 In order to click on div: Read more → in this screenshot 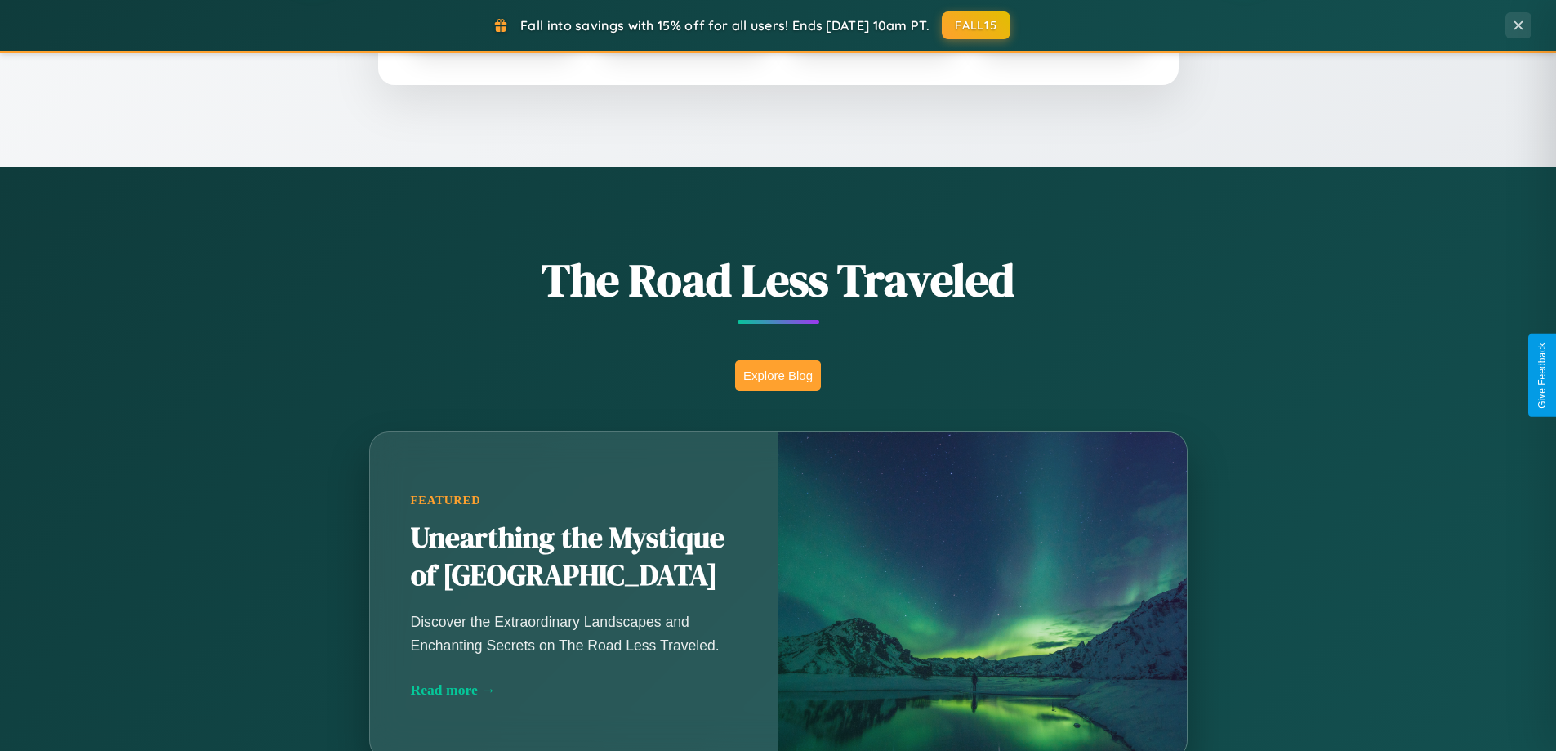, I will do `click(574, 689)`.